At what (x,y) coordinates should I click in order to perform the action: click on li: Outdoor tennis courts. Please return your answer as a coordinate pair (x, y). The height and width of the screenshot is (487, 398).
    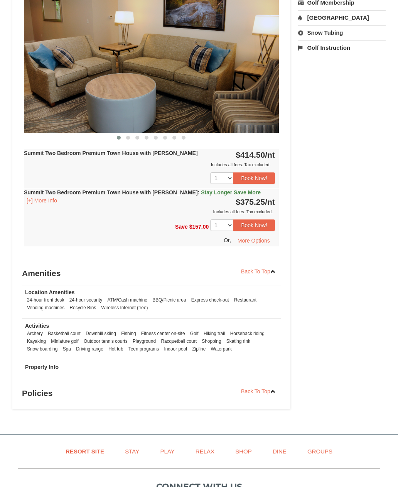
    Looking at the image, I should click on (106, 341).